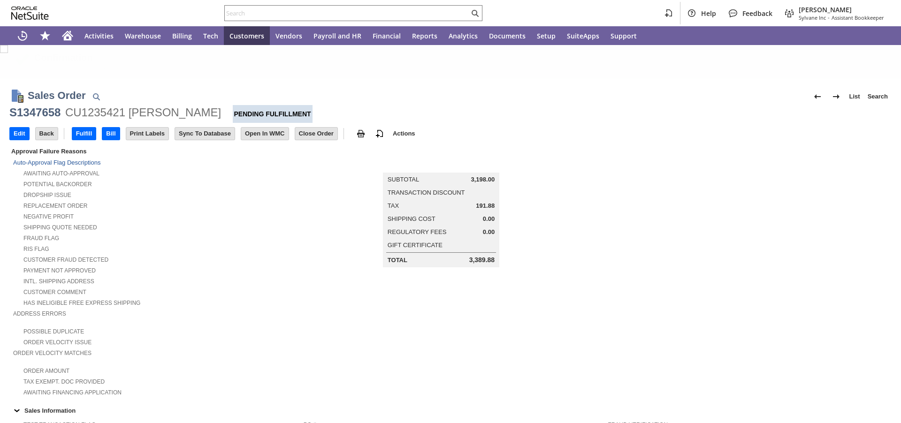 The height and width of the screenshot is (423, 901). What do you see at coordinates (19, 134) in the screenshot?
I see `input: Edit` at bounding box center [19, 134].